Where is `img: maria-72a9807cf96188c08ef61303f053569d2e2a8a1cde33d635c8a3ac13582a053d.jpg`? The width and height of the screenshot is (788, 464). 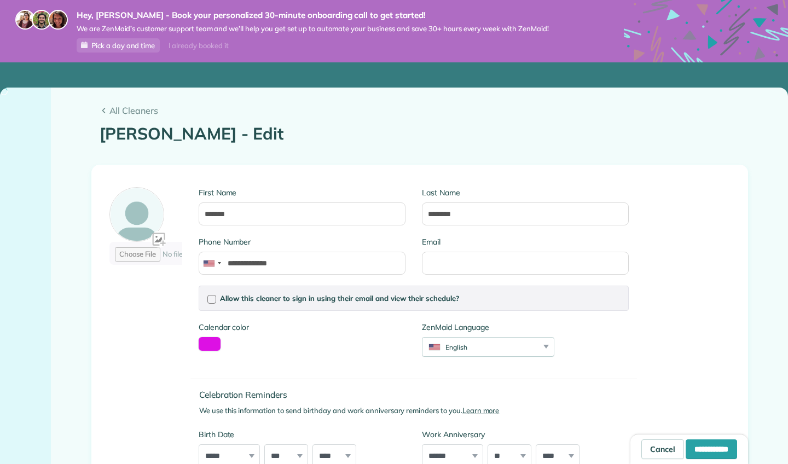
img: maria-72a9807cf96188c08ef61303f053569d2e2a8a1cde33d635c8a3ac13582a053d.jpg is located at coordinates (25, 20).